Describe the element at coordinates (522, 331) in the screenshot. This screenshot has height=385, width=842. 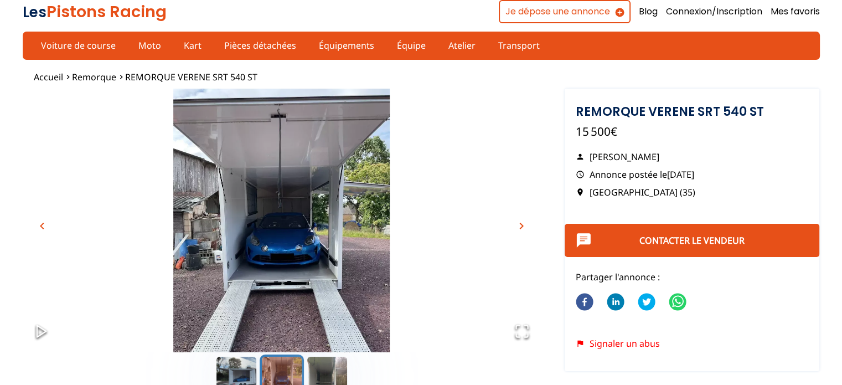
I see `button: Open Fullscreen` at that location.